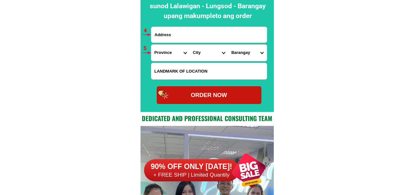  I want to click on h6: 4, so click(147, 31).